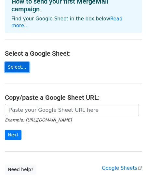 This screenshot has width=147, height=184. I want to click on input: Paste your Google Sheet URL here, so click(72, 110).